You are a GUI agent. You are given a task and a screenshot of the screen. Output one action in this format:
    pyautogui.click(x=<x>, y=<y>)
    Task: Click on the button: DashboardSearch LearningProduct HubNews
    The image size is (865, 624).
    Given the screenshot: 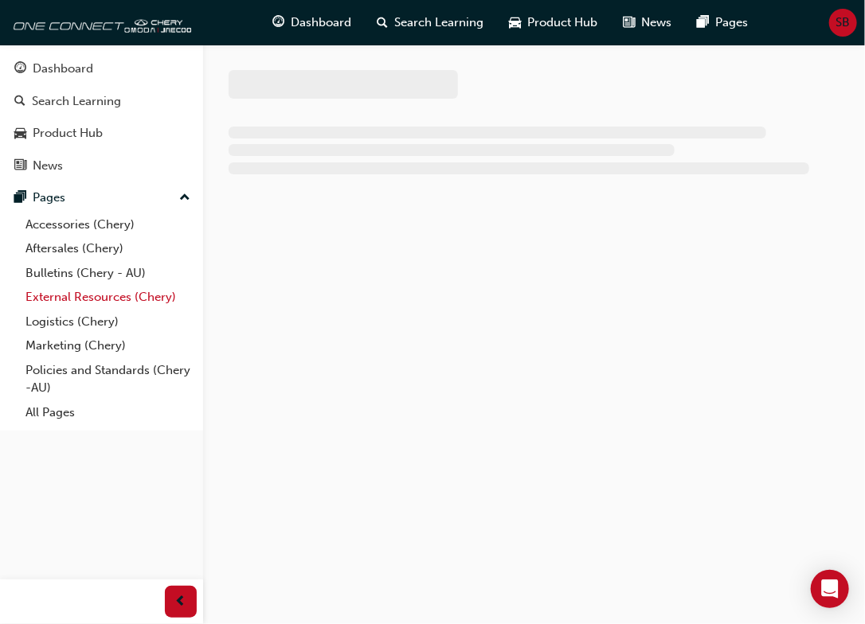 What is the action you would take?
    pyautogui.click(x=101, y=117)
    